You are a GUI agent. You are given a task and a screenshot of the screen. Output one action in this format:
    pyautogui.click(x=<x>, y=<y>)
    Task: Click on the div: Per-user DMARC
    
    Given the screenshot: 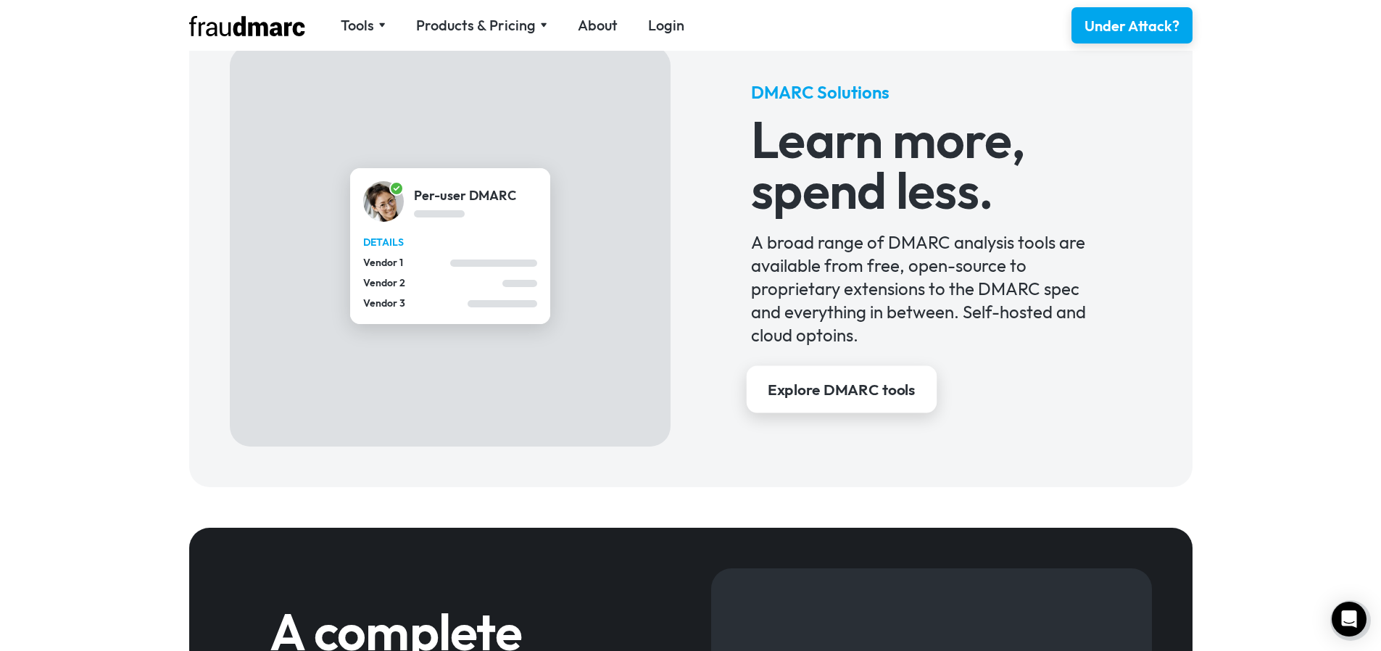 What is the action you would take?
    pyautogui.click(x=465, y=196)
    